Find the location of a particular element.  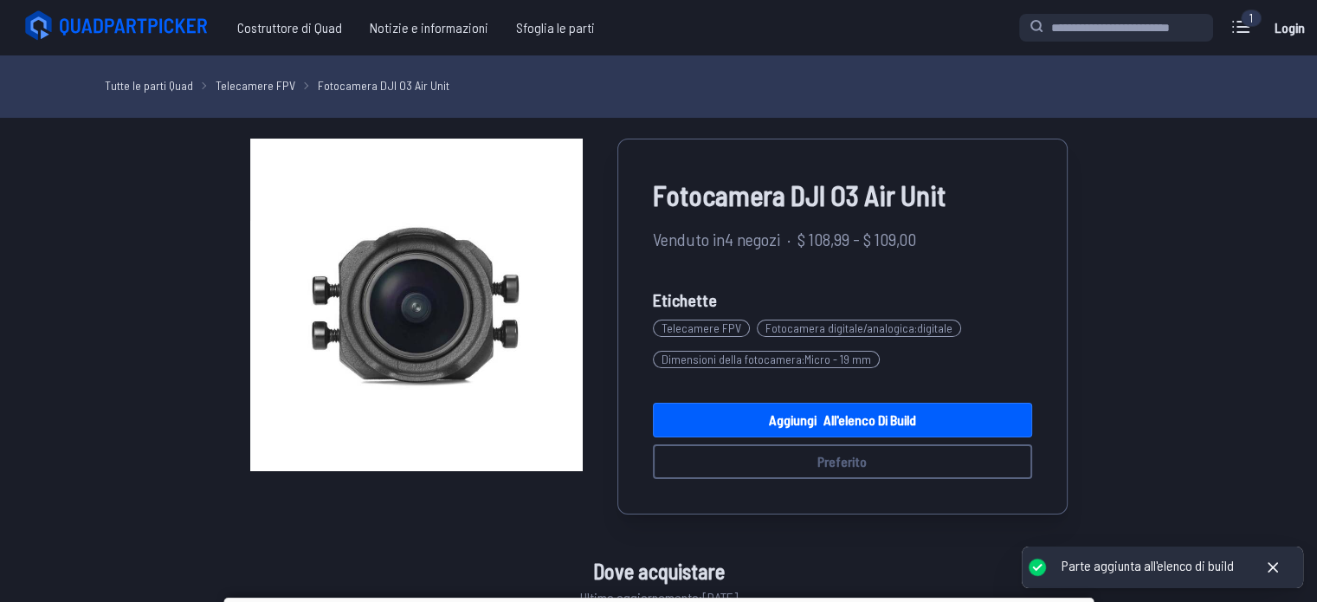

font: 1 is located at coordinates (1251, 17).